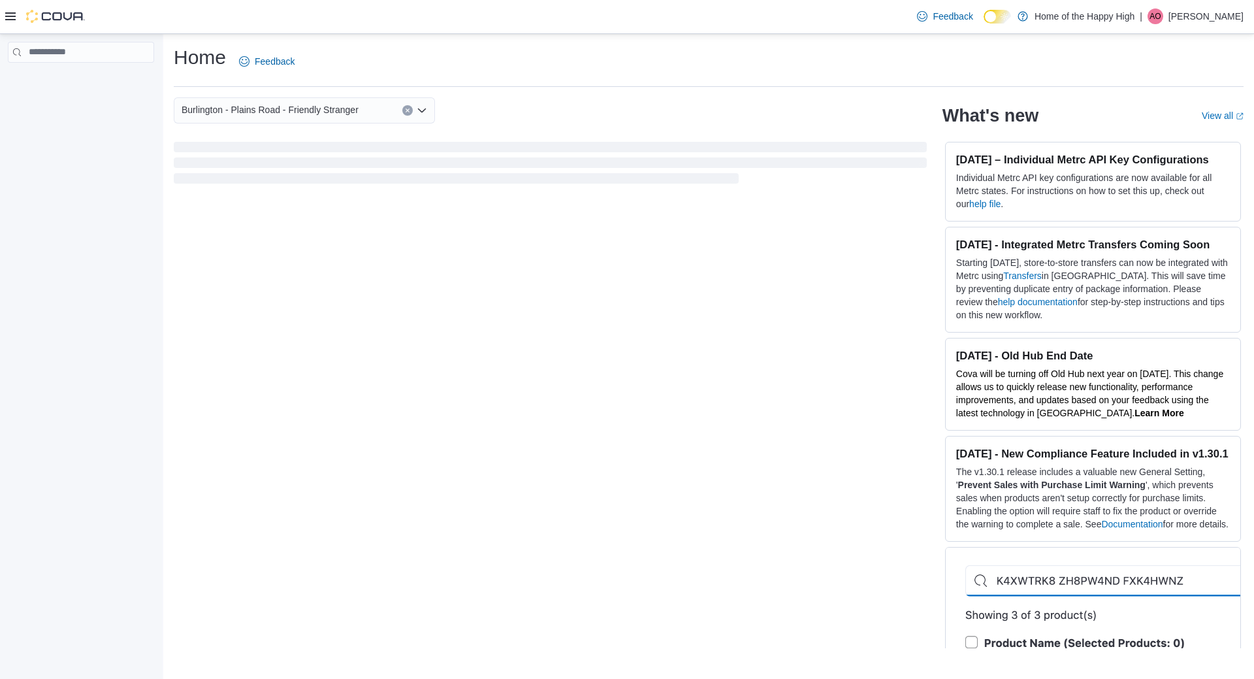 The height and width of the screenshot is (679, 1254). What do you see at coordinates (1084, 16) in the screenshot?
I see `p: Home of the Happy High` at bounding box center [1084, 16].